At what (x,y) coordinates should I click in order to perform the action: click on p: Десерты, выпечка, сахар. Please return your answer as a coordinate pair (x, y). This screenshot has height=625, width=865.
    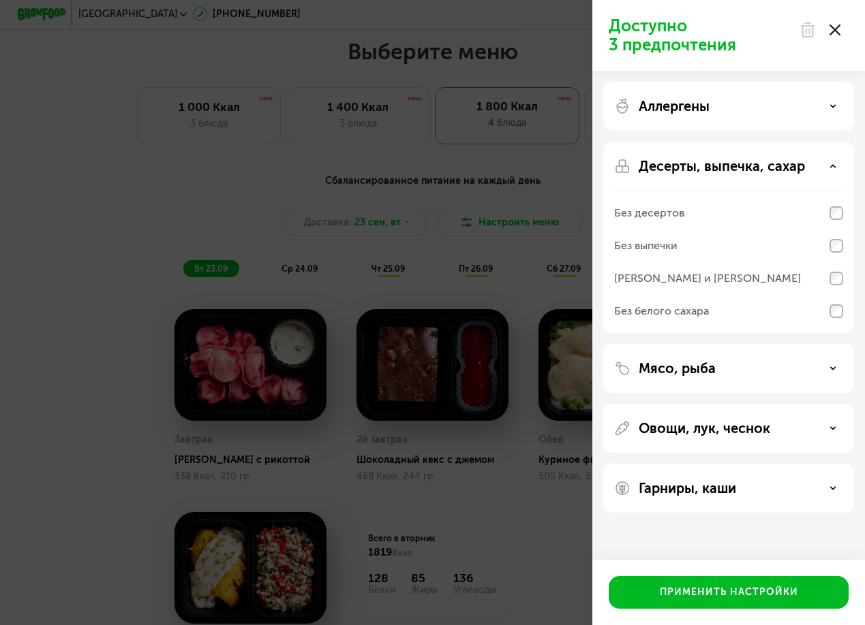
    Looking at the image, I should click on (721, 166).